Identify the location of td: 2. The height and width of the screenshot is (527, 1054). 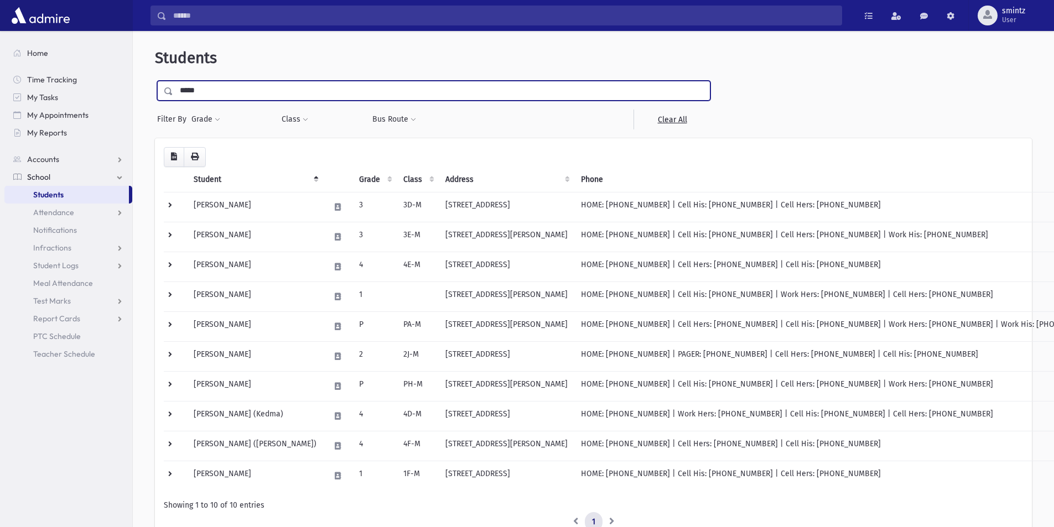
(375, 356).